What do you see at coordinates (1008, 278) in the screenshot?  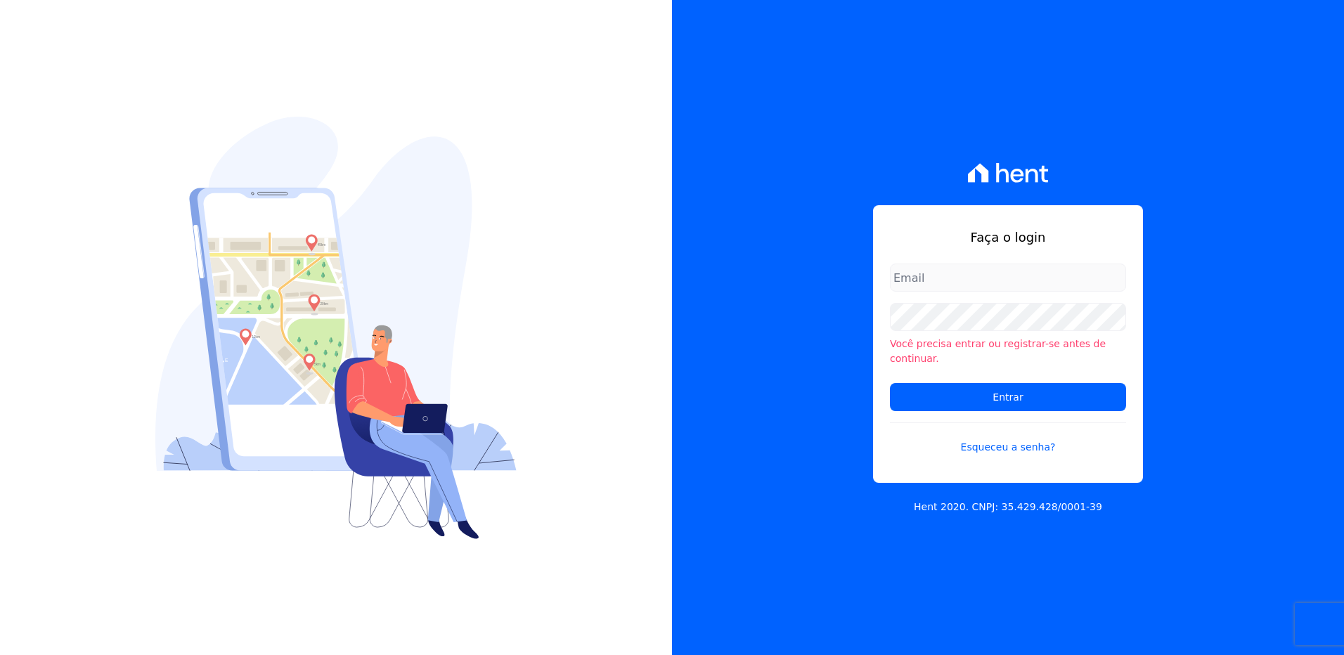 I see `input: Email` at bounding box center [1008, 278].